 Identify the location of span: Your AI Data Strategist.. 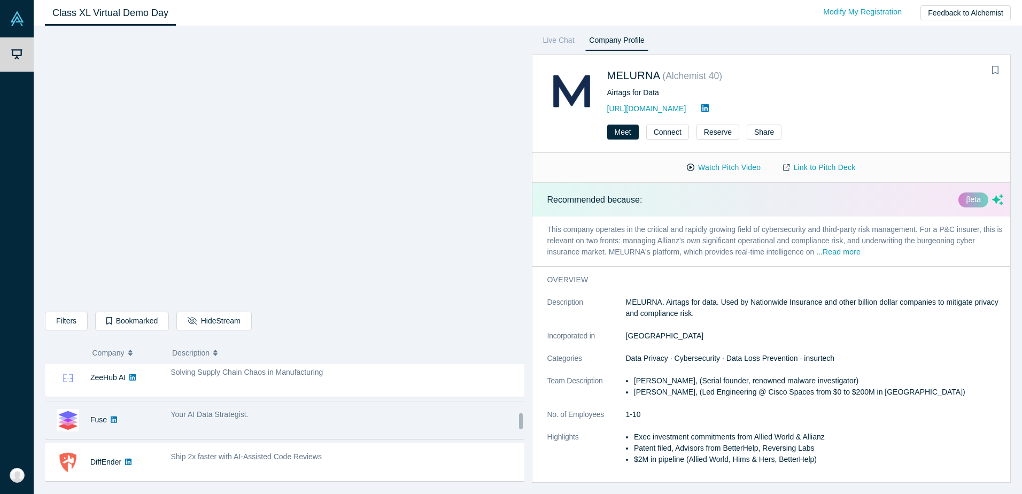
(210, 414).